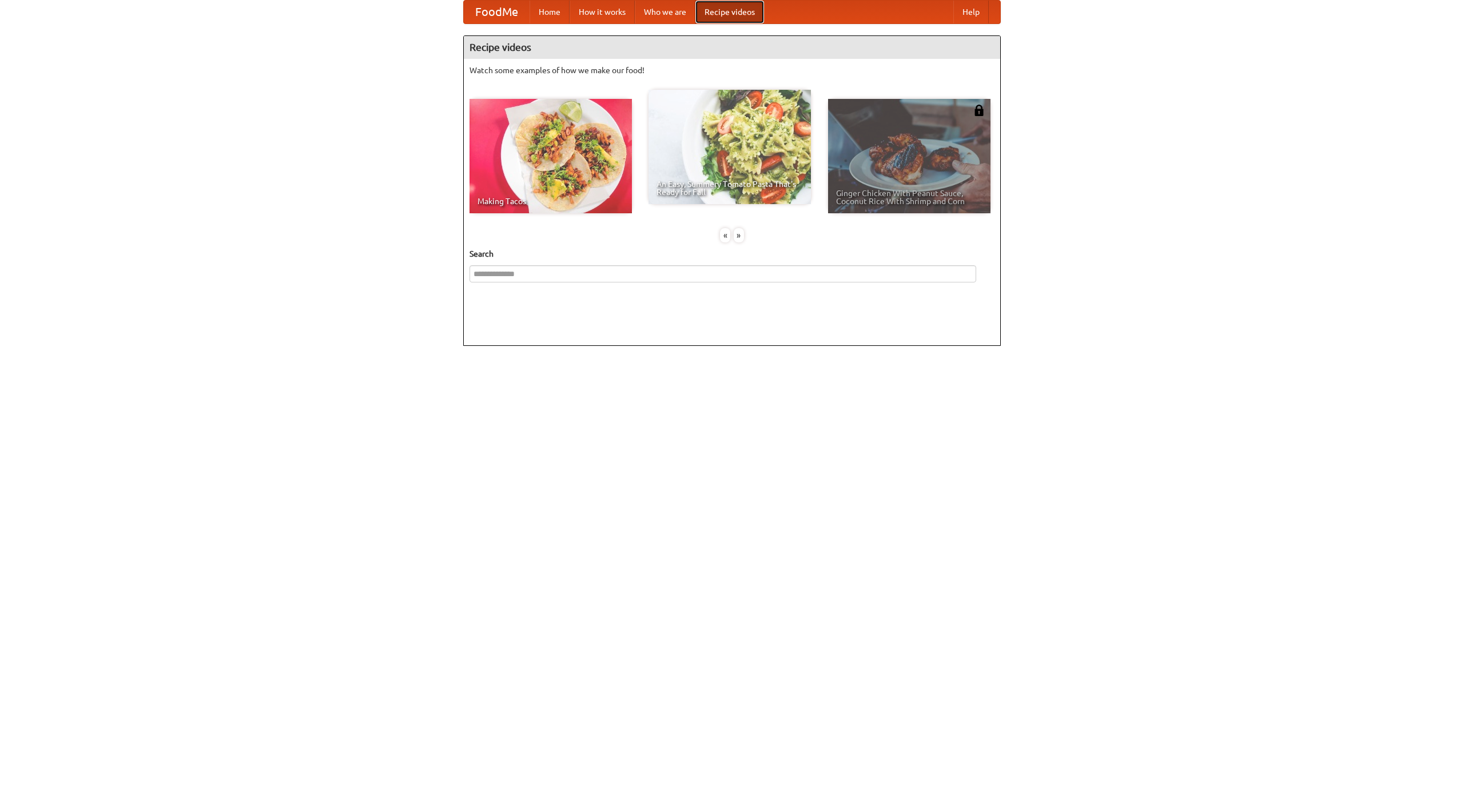  What do you see at coordinates (665, 12) in the screenshot?
I see `a: Who we are` at bounding box center [665, 12].